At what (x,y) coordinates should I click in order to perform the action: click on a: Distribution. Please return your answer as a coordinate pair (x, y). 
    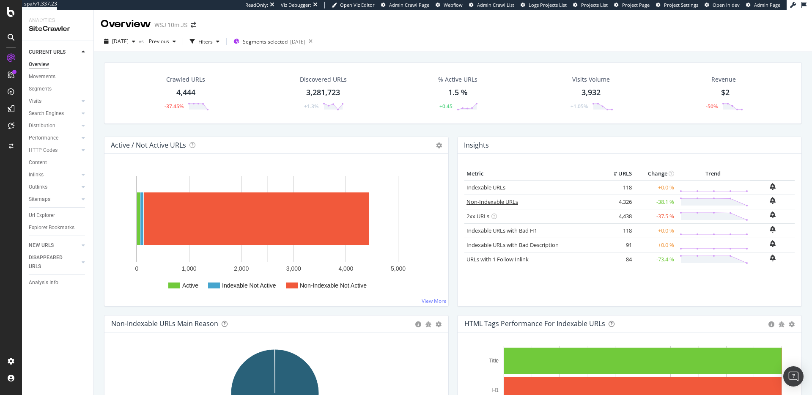
    Looking at the image, I should click on (54, 126).